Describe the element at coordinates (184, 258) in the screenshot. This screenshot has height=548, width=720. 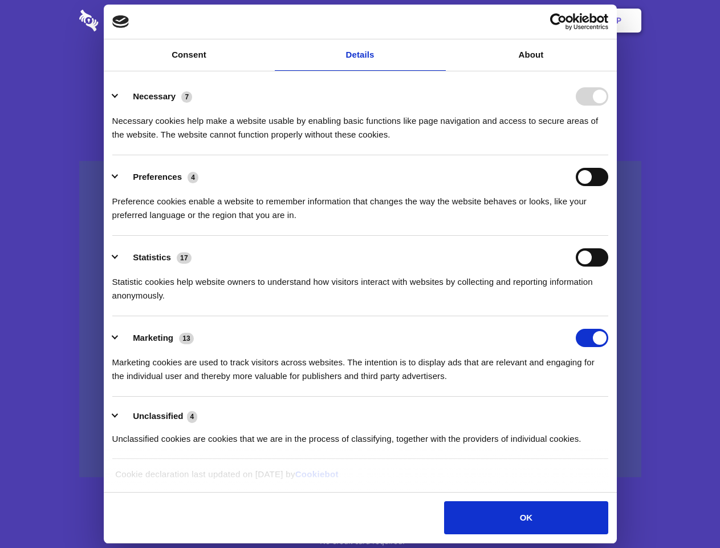
I see `span: 17` at that location.